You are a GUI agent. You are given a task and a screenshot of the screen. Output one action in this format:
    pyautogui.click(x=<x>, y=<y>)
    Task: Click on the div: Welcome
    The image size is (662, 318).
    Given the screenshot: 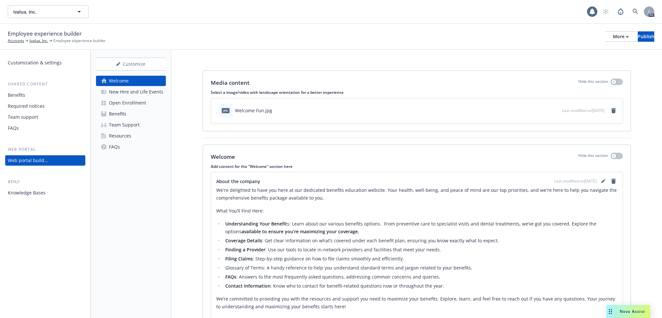 What is the action you would take?
    pyautogui.click(x=119, y=81)
    